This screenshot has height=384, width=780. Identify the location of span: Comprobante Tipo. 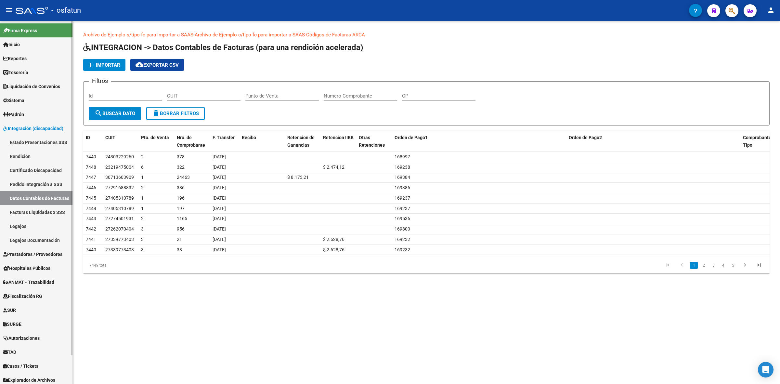
(757, 141).